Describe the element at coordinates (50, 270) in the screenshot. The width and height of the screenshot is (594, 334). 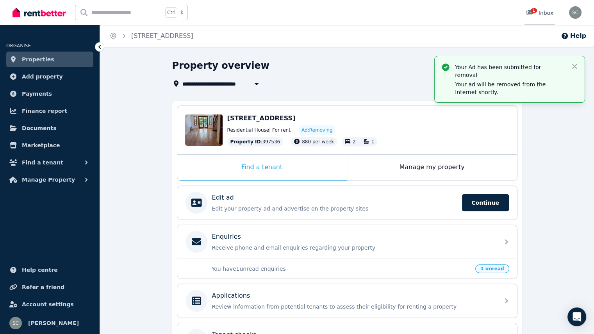
I see `a: Help centre` at that location.